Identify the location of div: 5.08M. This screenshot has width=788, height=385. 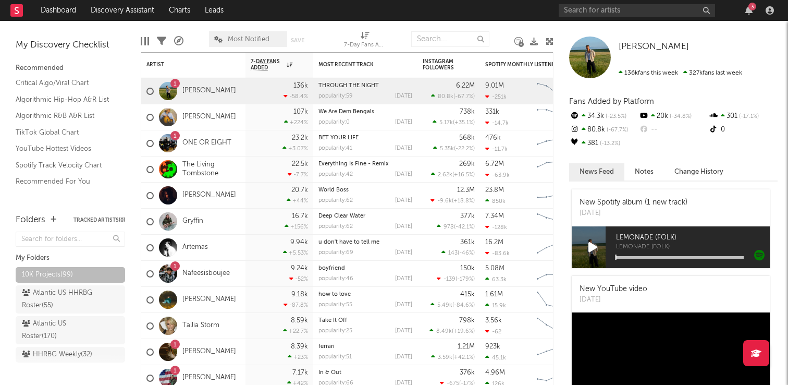
(494, 268).